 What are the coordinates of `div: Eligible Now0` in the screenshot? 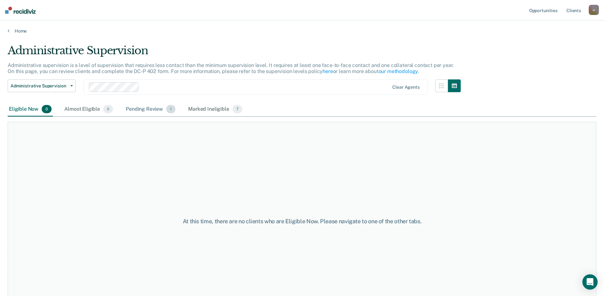 It's located at (30, 109).